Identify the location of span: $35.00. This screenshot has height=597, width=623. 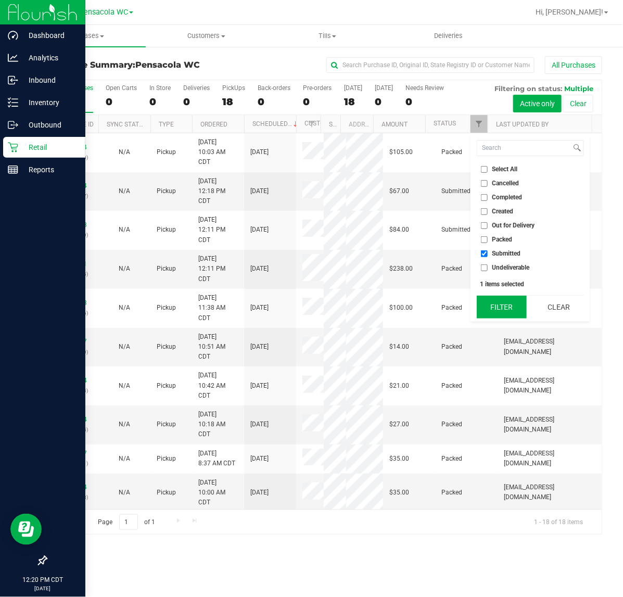
(399, 493).